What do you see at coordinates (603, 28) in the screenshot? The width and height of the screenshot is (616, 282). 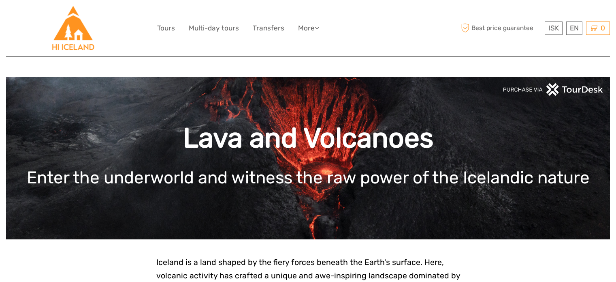 I see `span: 0` at bounding box center [603, 28].